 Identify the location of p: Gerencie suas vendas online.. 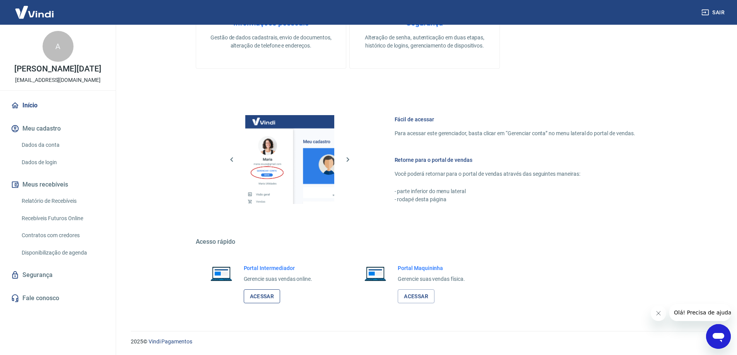
(278, 279).